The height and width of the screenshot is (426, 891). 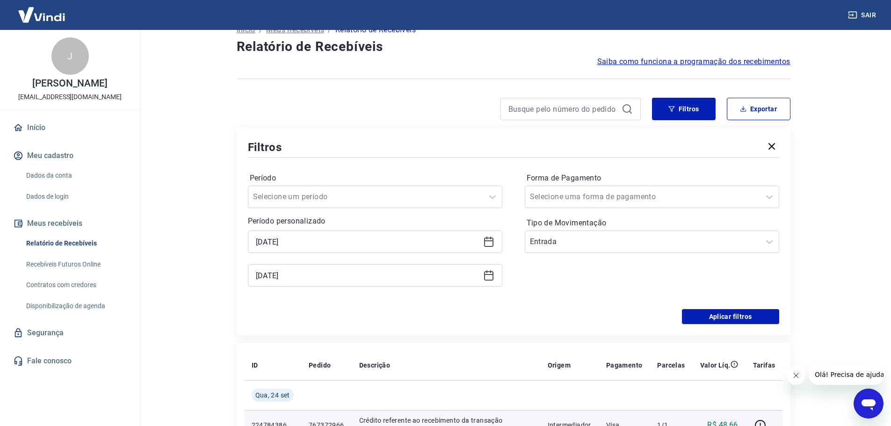 I want to click on p: Pagamento, so click(x=624, y=365).